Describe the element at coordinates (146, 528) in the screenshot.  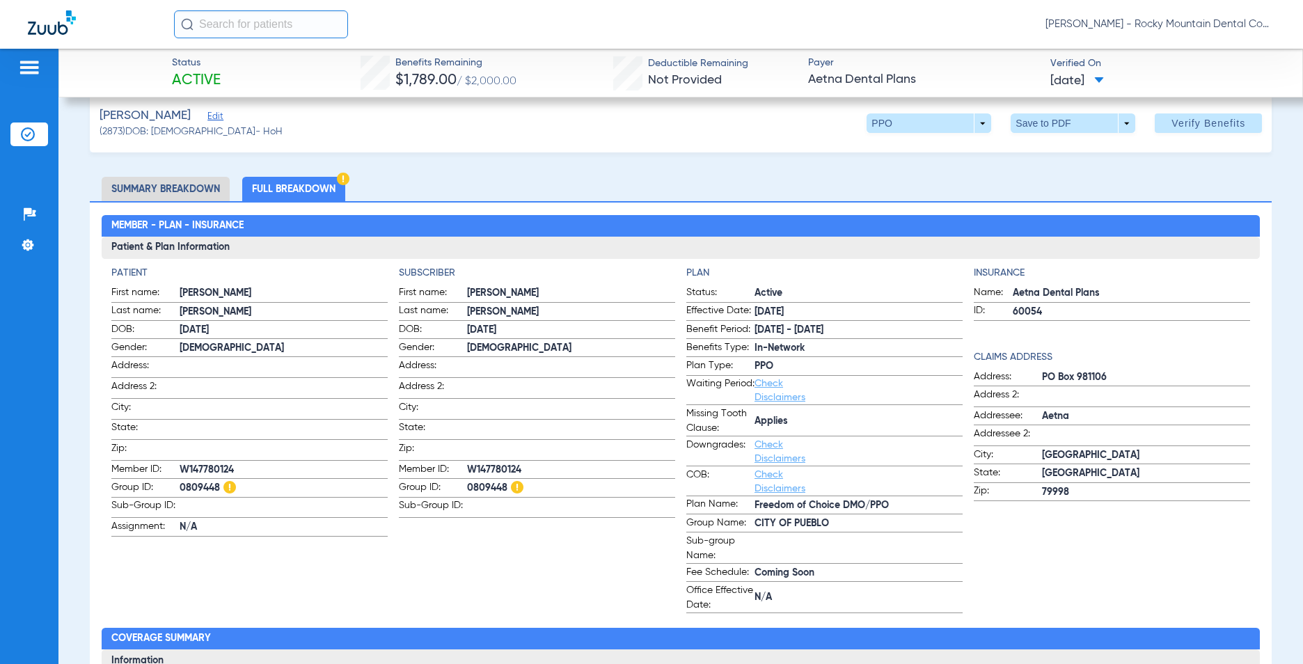
I see `span: Assignment:` at that location.